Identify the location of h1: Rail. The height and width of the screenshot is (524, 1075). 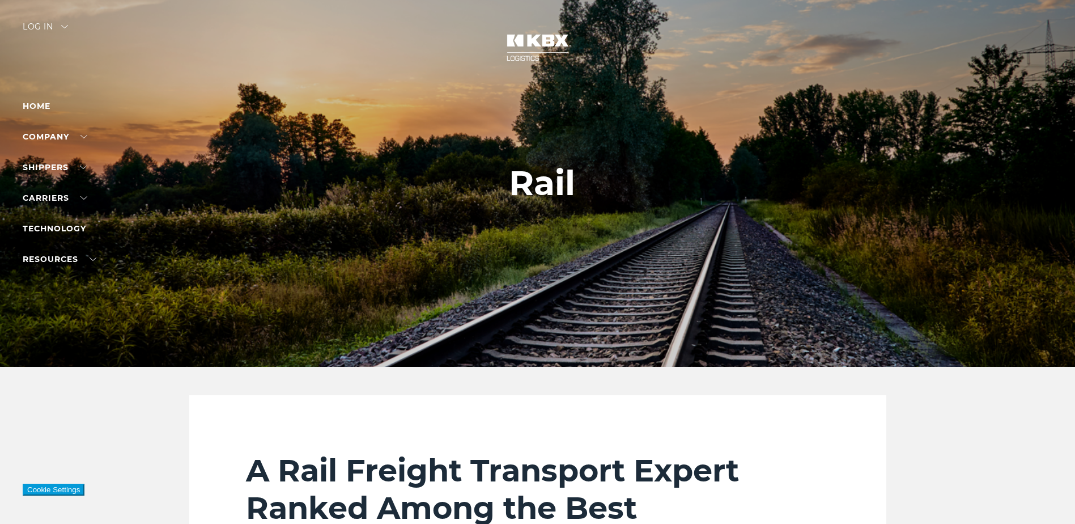
(542, 183).